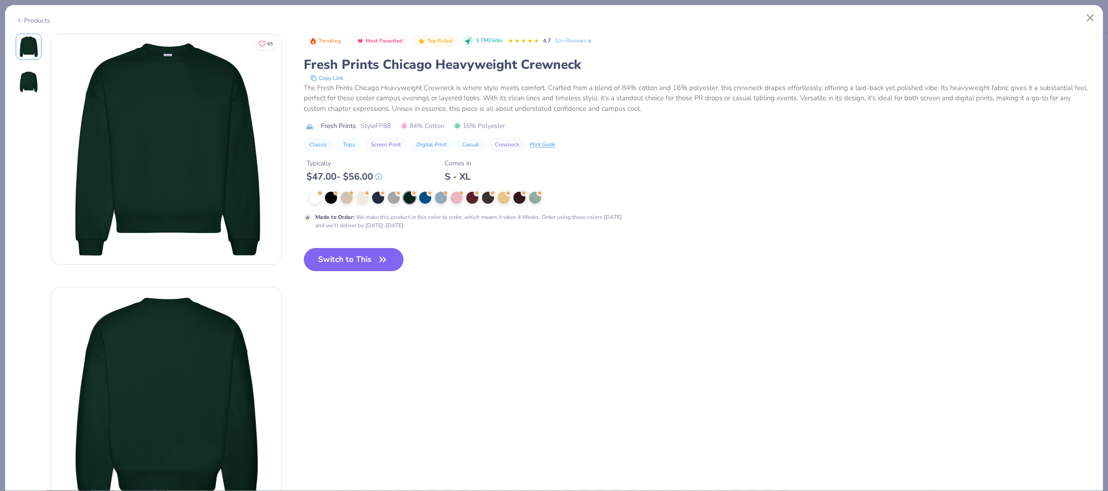 The image size is (1108, 491). Describe the element at coordinates (354, 259) in the screenshot. I see `button: Switch to This` at that location.